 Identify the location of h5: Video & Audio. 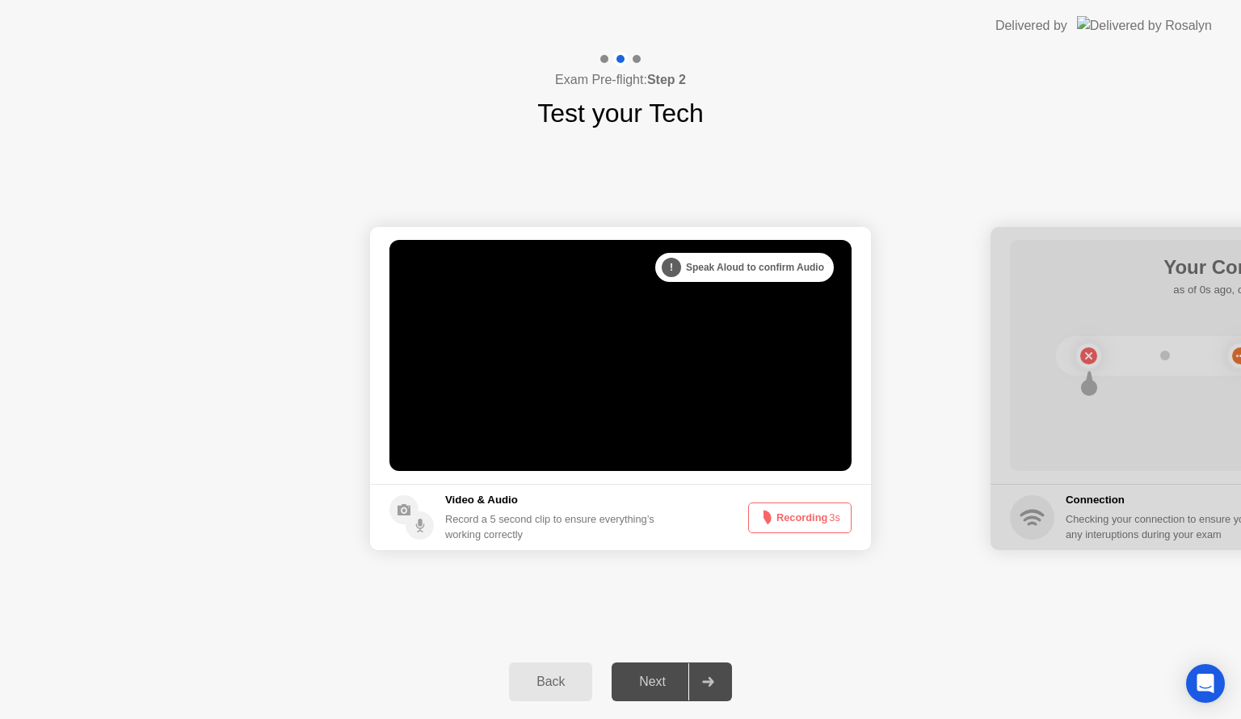
(553, 500).